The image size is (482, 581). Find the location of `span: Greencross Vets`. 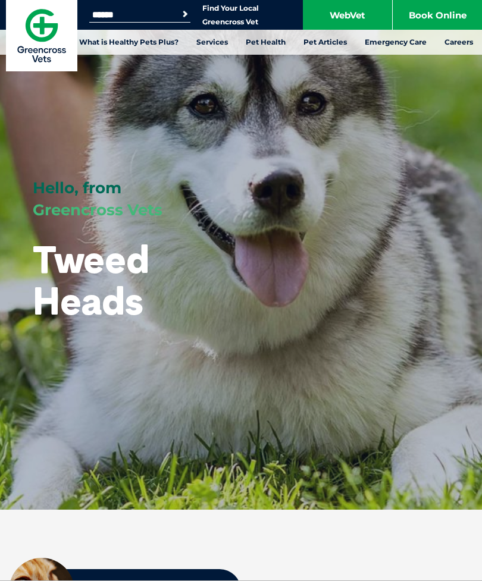

span: Greencross Vets is located at coordinates (98, 210).